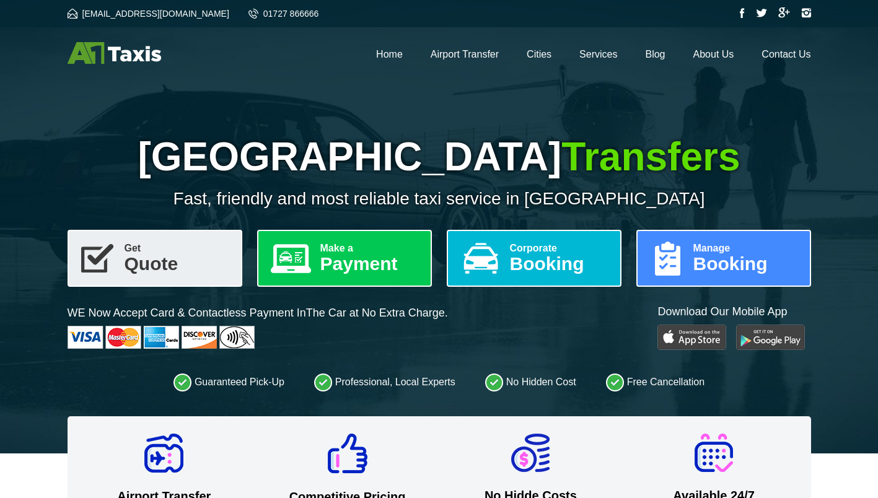  I want to click on img: Play Store, so click(691, 337).